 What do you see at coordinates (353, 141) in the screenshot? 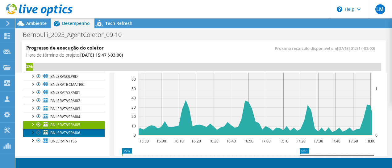
I see `text: 17:50` at bounding box center [353, 141].